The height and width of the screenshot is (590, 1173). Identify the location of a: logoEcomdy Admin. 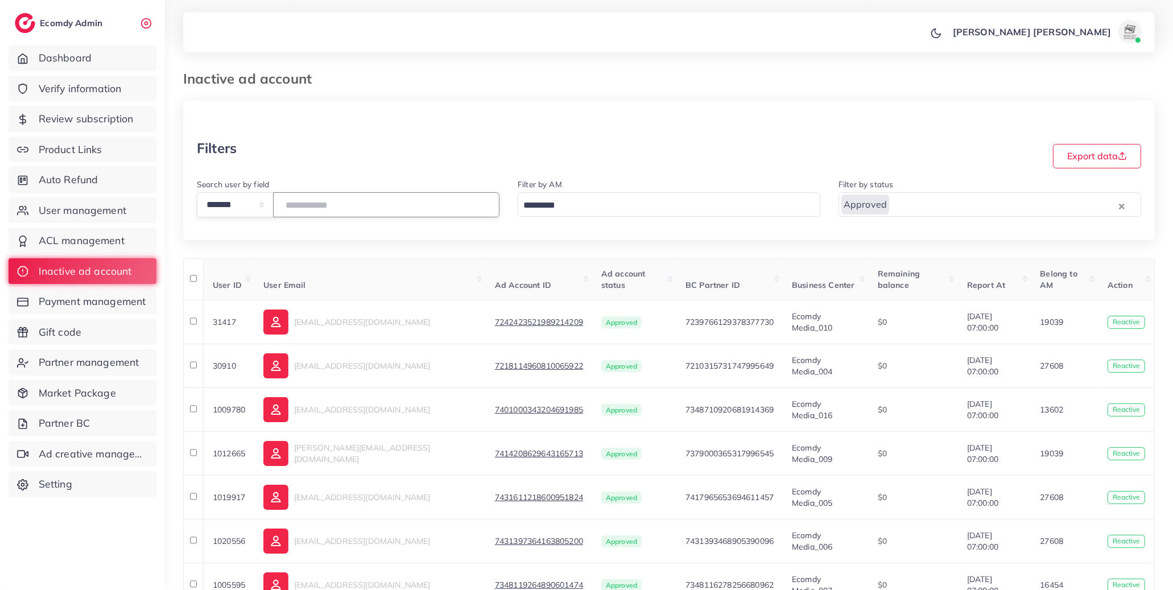
(60, 23).